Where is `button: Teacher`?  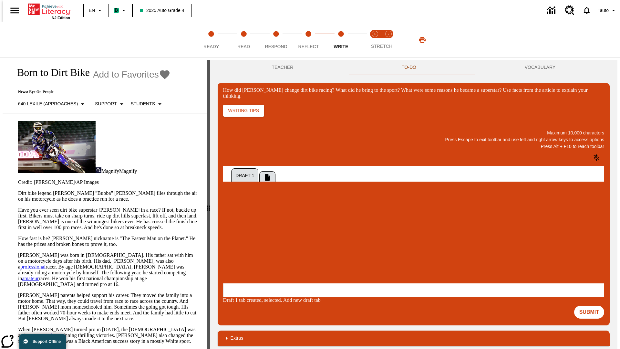
button: Teacher is located at coordinates (282, 67).